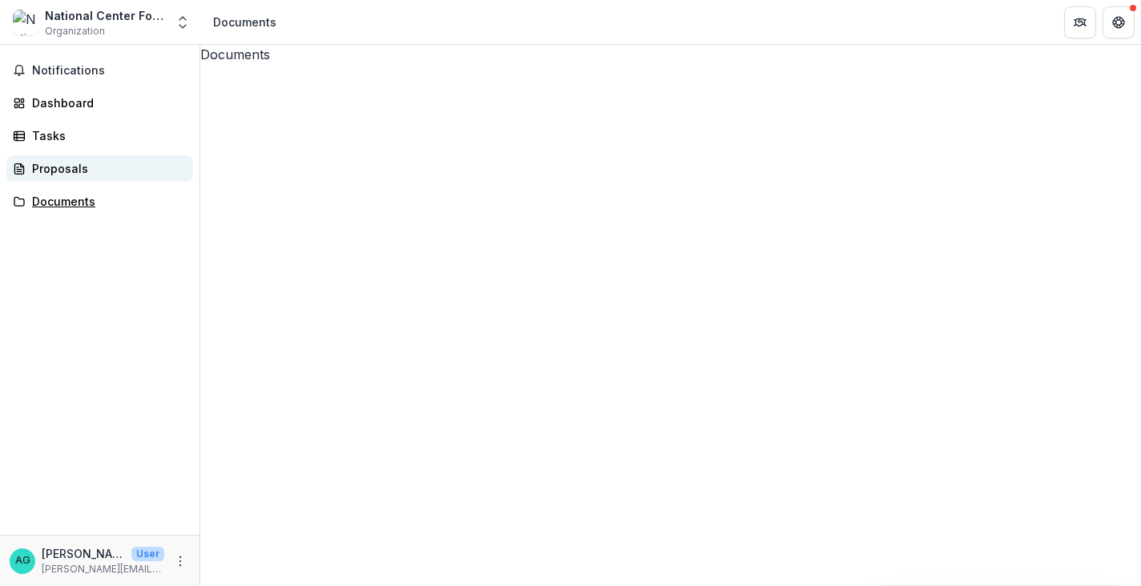  What do you see at coordinates (99, 103) in the screenshot?
I see `a: Dashboard` at bounding box center [99, 103].